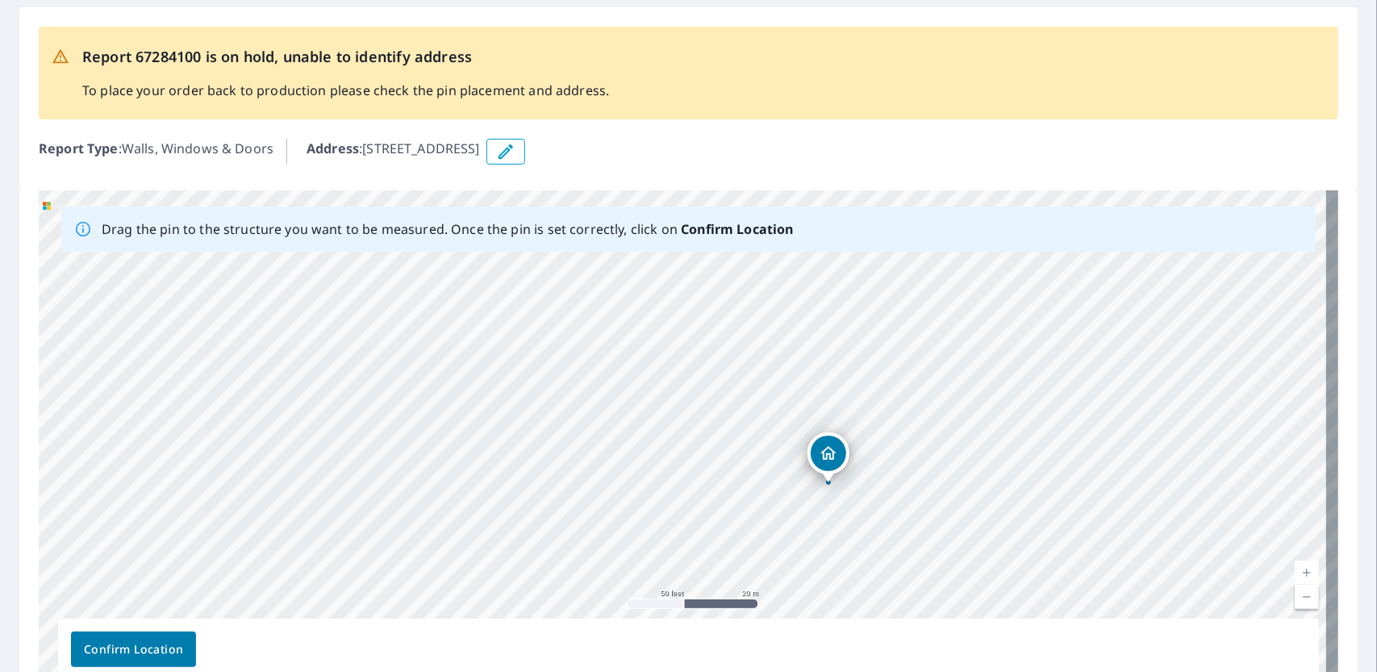 This screenshot has height=672, width=1377. What do you see at coordinates (828, 457) in the screenshot?
I see `div: Dropped pin, building 1, Residential property, 418 High St Racine, WI 53402` at bounding box center [828, 457].